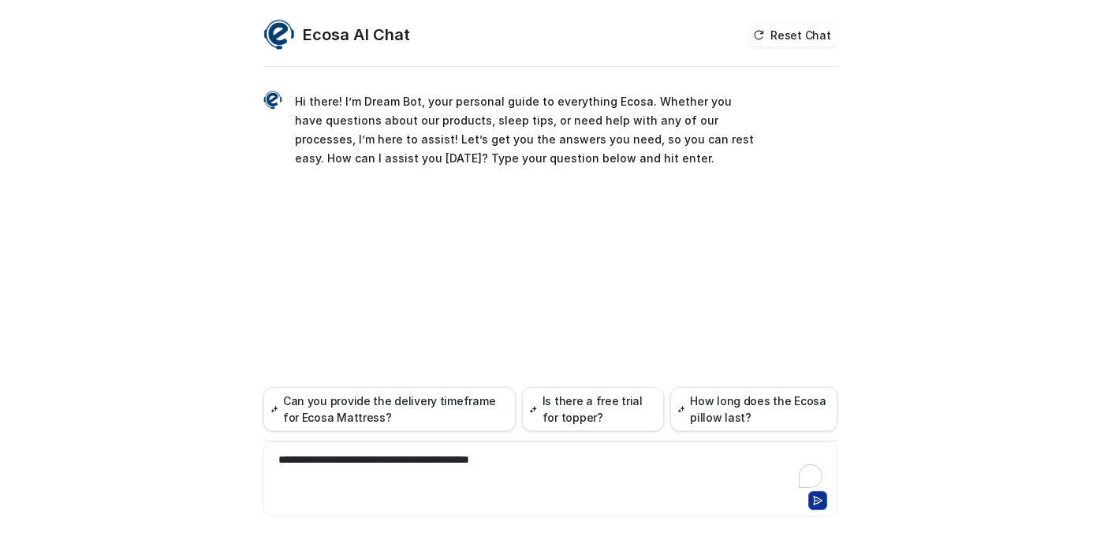  What do you see at coordinates (390, 409) in the screenshot?
I see `button: Can you provide the delivery timeframe for Ecosa Mattress?` at bounding box center [390, 409].